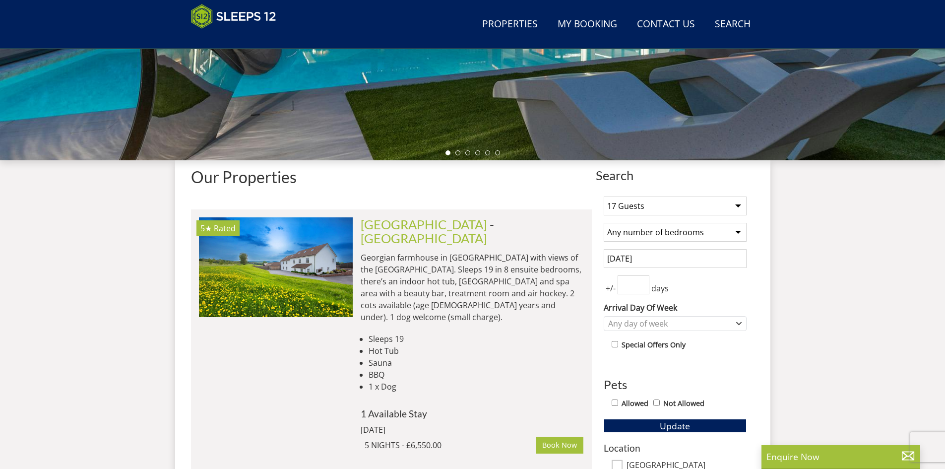 This screenshot has width=945, height=469. What do you see at coordinates (666, 24) in the screenshot?
I see `a: Contact Us` at bounding box center [666, 24].